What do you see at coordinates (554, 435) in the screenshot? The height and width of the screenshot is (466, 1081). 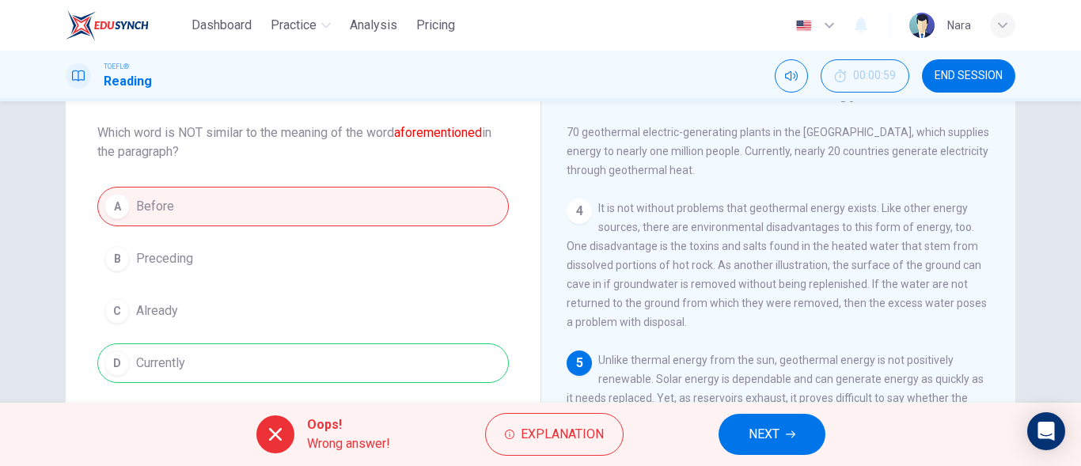 I see `button: Explanation` at bounding box center [554, 435].